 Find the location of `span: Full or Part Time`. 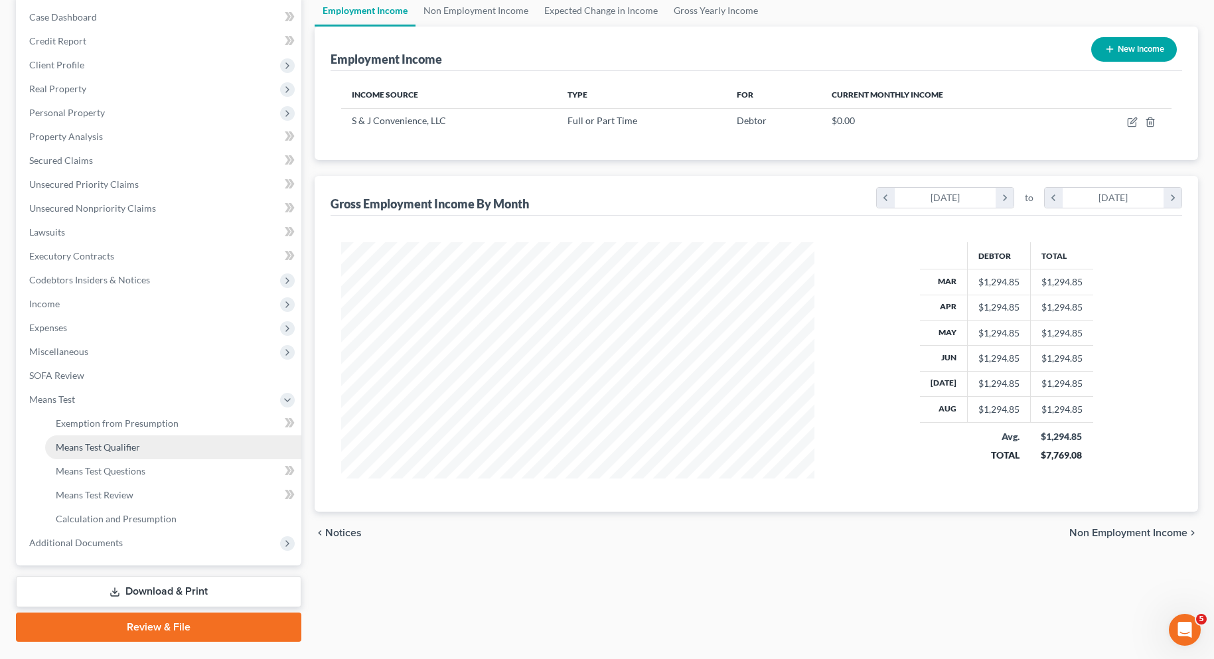

span: Full or Part Time is located at coordinates (602, 120).